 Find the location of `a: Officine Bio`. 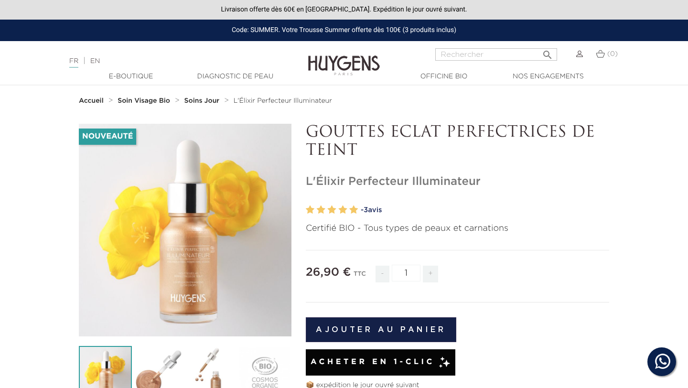

a: Officine Bio is located at coordinates (444, 76).